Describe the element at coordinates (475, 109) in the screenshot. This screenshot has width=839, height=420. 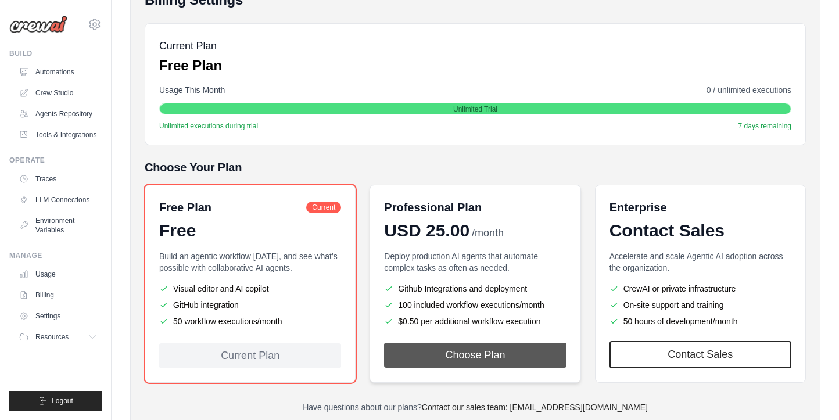
I see `span: Unlimited Trial` at that location.